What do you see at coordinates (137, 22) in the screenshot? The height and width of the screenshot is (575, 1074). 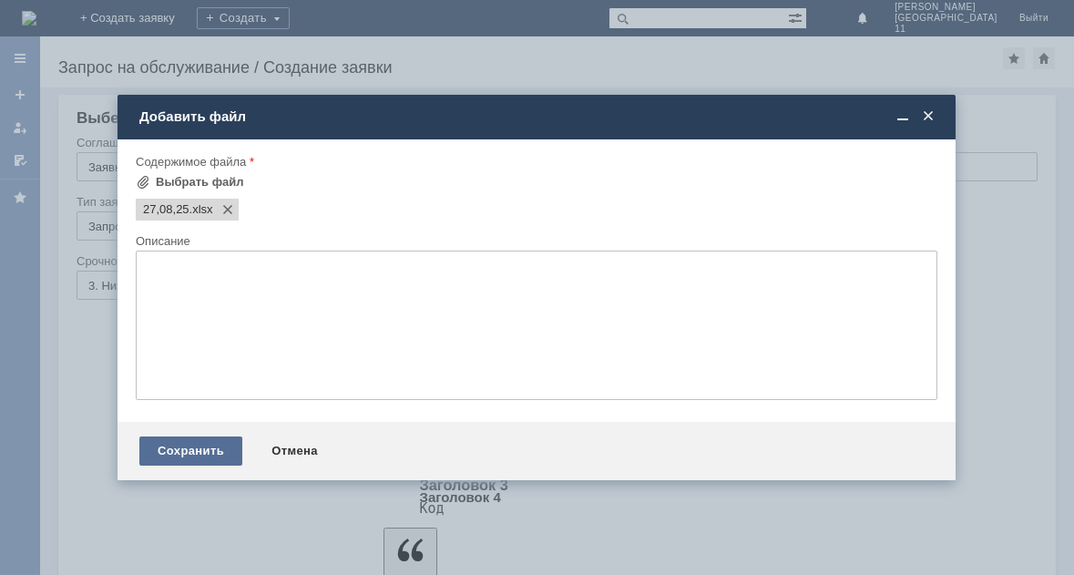 I see `div: добрый вечер.прошу удалить отложенный чеки` at bounding box center [137, 22].